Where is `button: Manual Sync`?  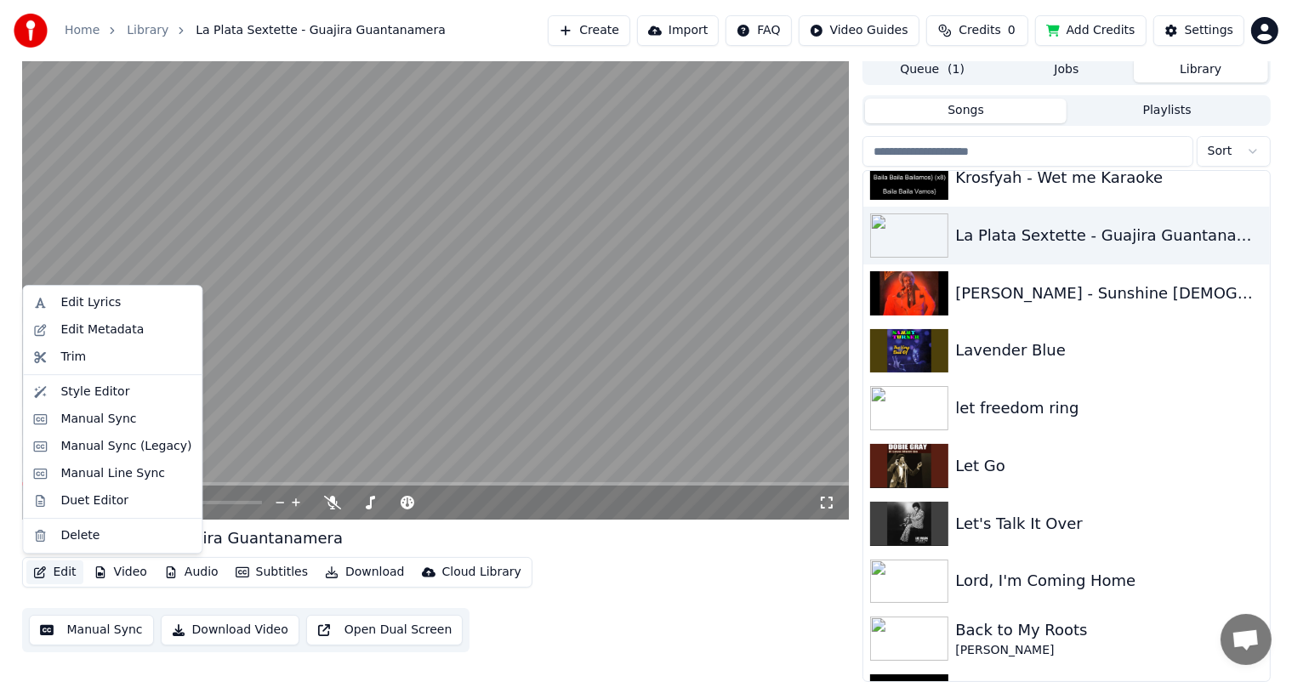 button: Manual Sync is located at coordinates (91, 630).